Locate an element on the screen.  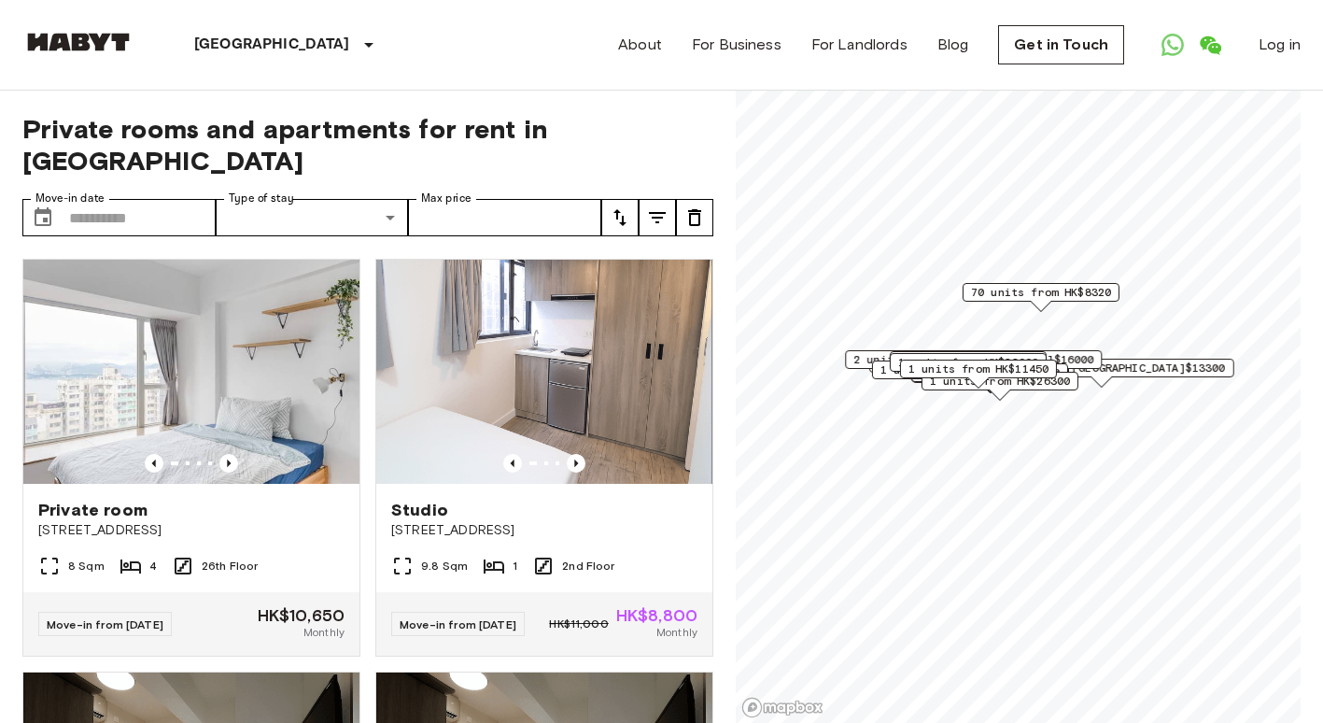
span: 1 units from HK$11300 is located at coordinates (968, 360).